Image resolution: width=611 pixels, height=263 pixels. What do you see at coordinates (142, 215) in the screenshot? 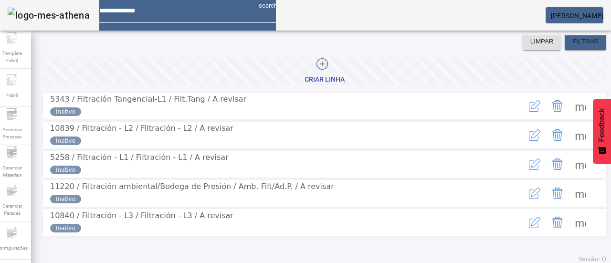
I see `span: 10840 / Filtración - L3 / Filtración - L3 / A revisar` at bounding box center [142, 215].